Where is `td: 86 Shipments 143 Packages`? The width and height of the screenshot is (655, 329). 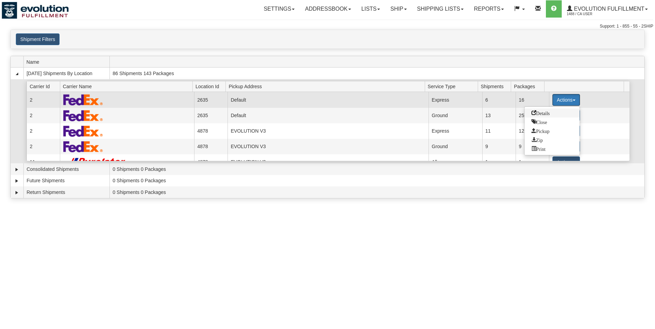
td: 86 Shipments 143 Packages is located at coordinates (377, 73).